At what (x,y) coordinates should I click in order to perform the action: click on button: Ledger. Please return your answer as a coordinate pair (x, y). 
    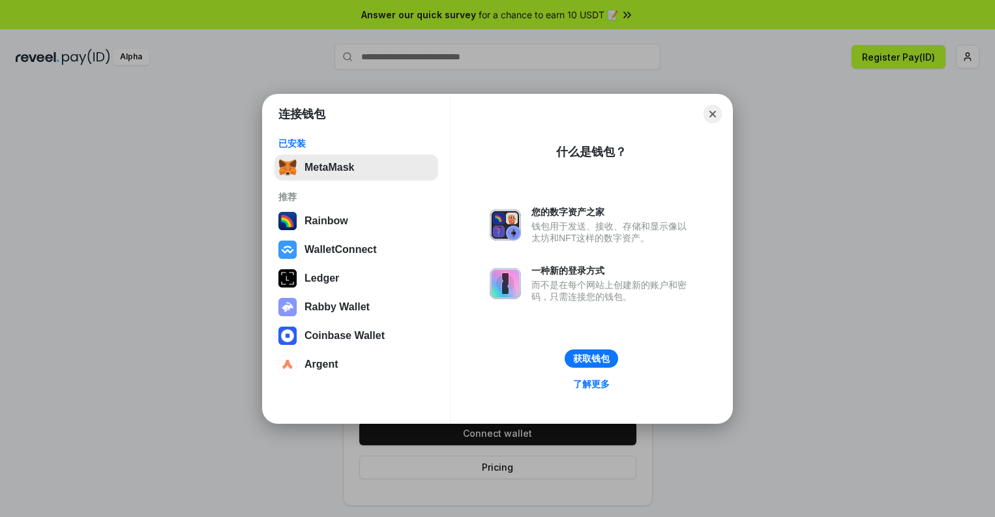
    Looking at the image, I should click on (356, 278).